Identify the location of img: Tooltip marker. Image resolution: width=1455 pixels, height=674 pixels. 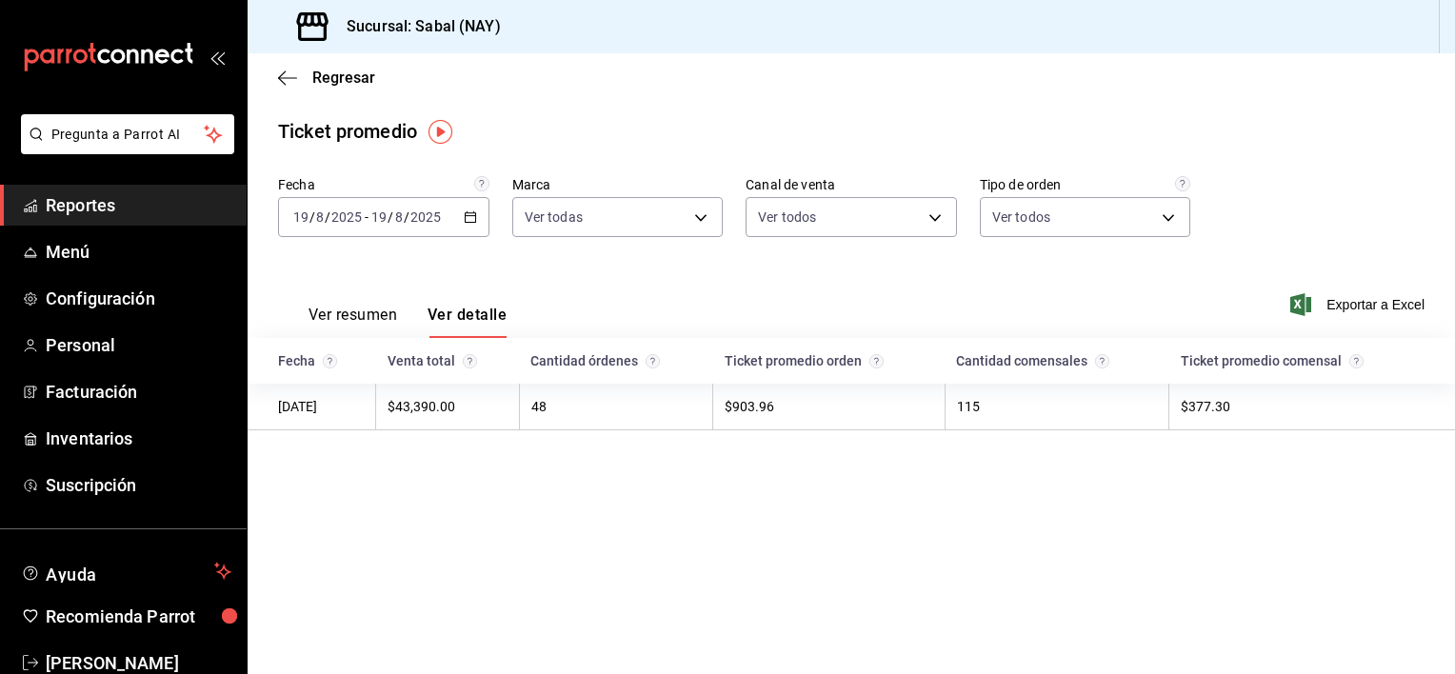
(440, 131).